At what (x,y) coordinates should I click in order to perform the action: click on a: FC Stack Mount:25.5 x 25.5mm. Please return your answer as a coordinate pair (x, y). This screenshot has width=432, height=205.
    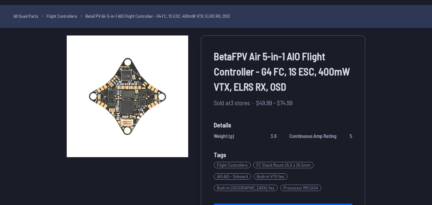
    Looking at the image, I should click on (285, 165).